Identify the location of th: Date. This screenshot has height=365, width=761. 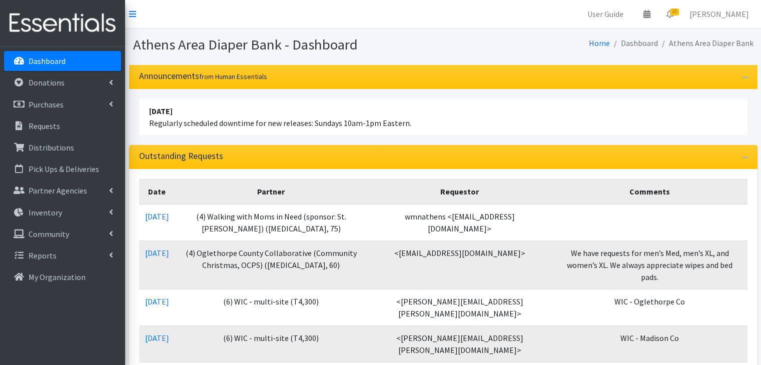
(157, 192).